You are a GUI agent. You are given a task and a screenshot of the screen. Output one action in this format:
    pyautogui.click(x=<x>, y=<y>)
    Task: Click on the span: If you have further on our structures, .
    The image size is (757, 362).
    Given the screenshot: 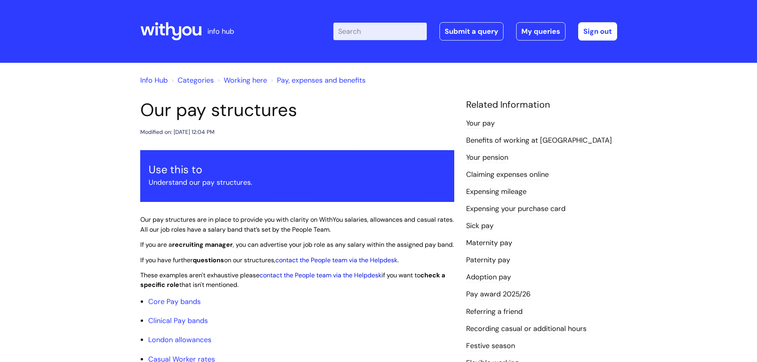 What is the action you would take?
    pyautogui.click(x=269, y=260)
    